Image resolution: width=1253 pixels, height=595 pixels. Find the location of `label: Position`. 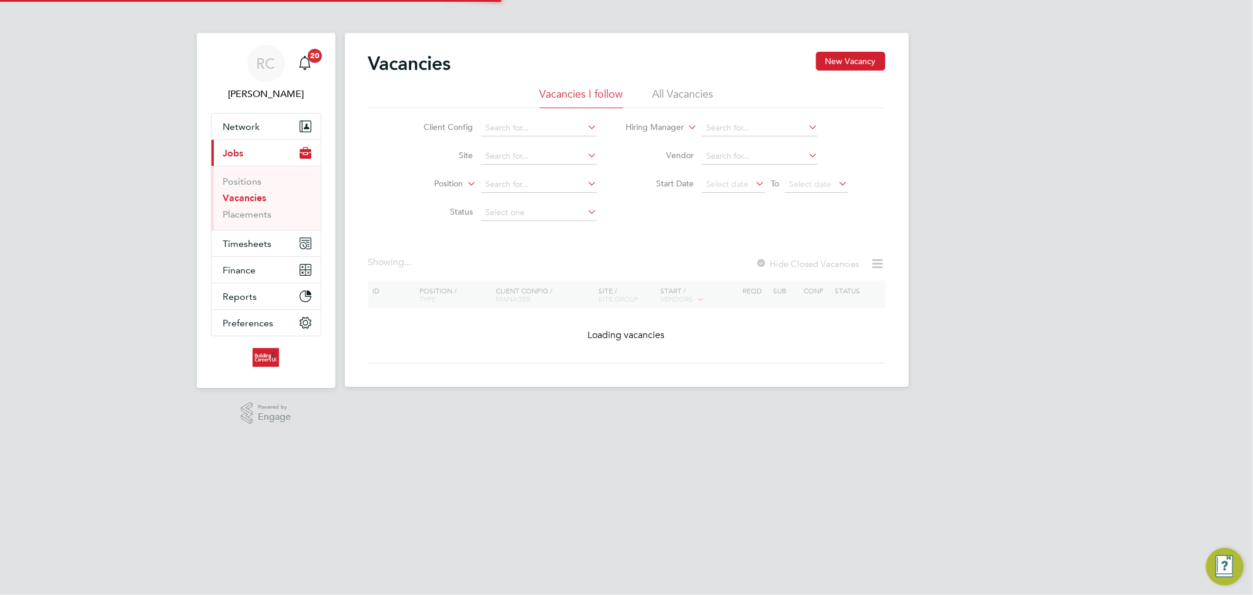

label: Position is located at coordinates (429, 184).